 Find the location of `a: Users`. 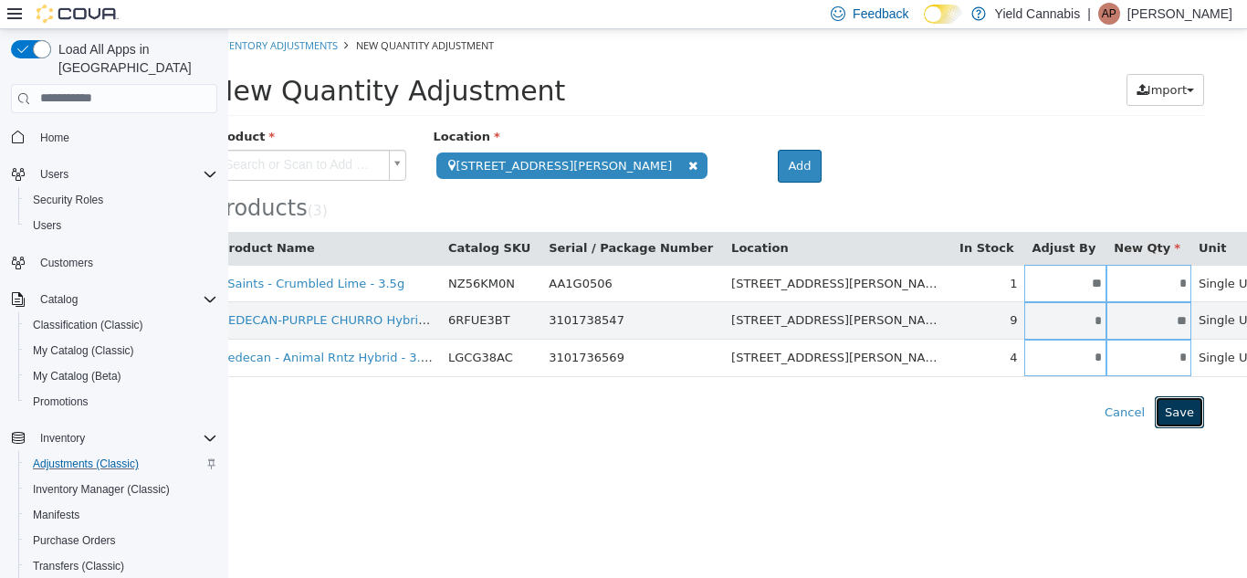

a: Users is located at coordinates (47, 226).